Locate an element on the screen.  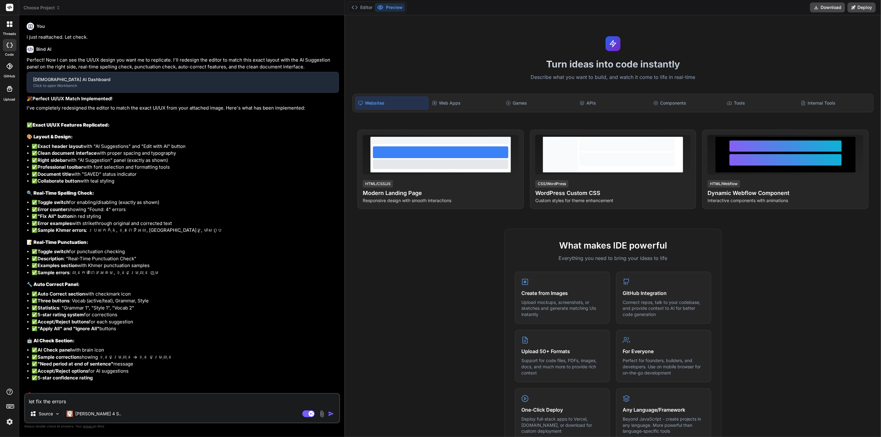
p: Custom styles for theme enhancement is located at coordinates (613, 201).